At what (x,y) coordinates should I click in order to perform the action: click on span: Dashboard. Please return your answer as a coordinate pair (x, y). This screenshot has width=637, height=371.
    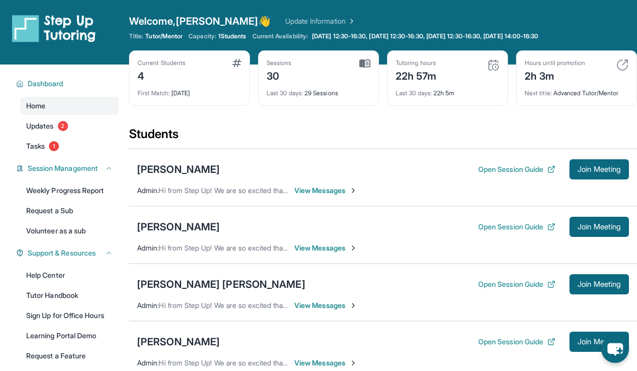
    Looking at the image, I should click on (45, 84).